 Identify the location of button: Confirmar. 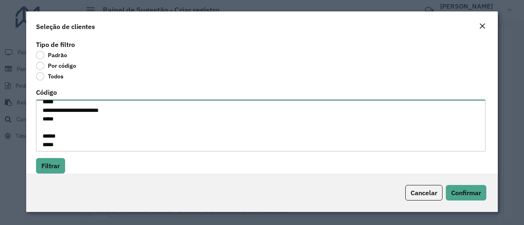
(466, 193).